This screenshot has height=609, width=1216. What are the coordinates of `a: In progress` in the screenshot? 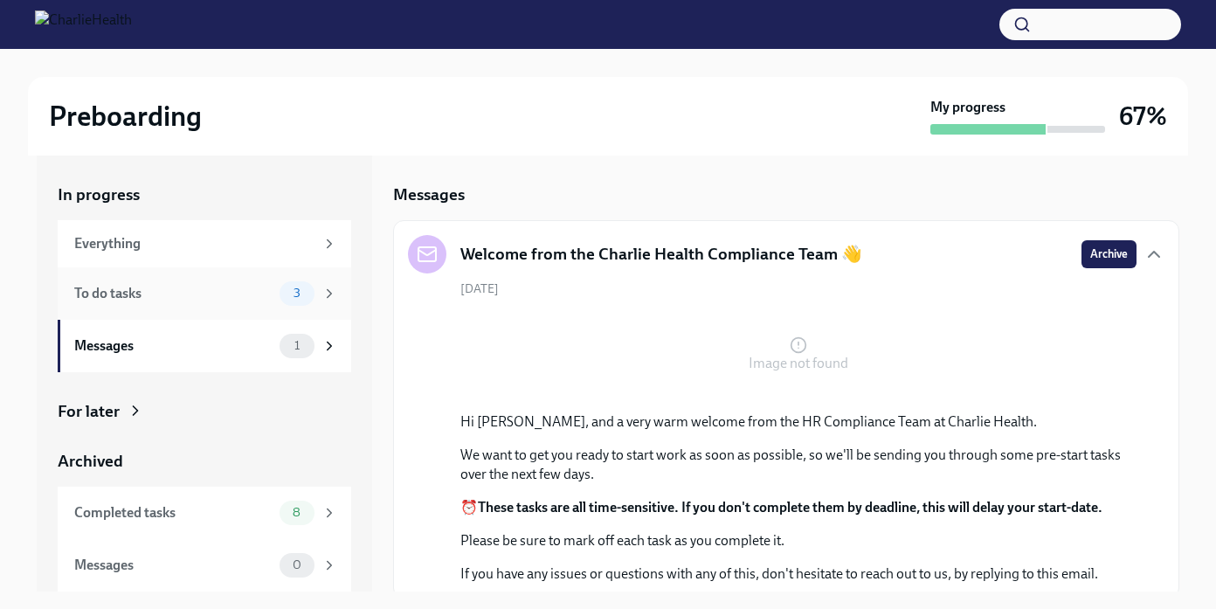 It's located at (204, 195).